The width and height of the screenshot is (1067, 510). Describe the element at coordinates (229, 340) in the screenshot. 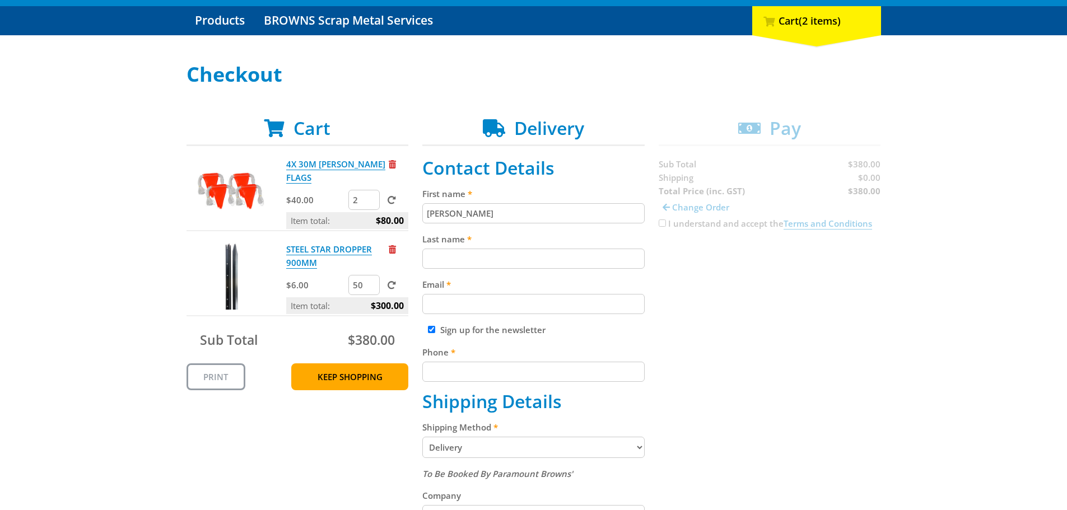

I see `span: Sub Total` at that location.